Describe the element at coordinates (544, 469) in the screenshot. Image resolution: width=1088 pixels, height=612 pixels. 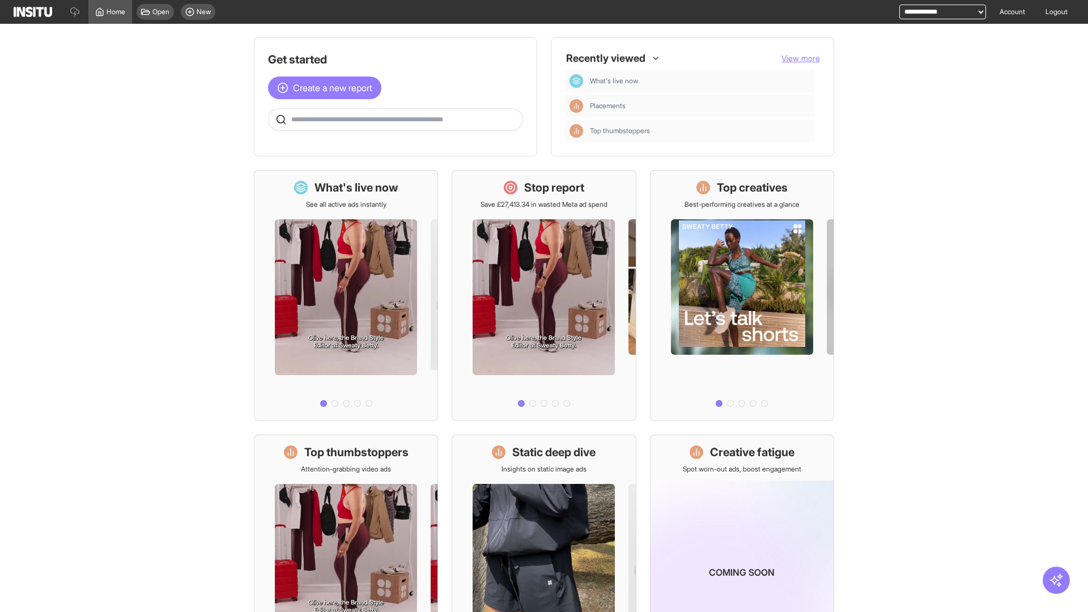
I see `p: Insights on static image ads` at that location.